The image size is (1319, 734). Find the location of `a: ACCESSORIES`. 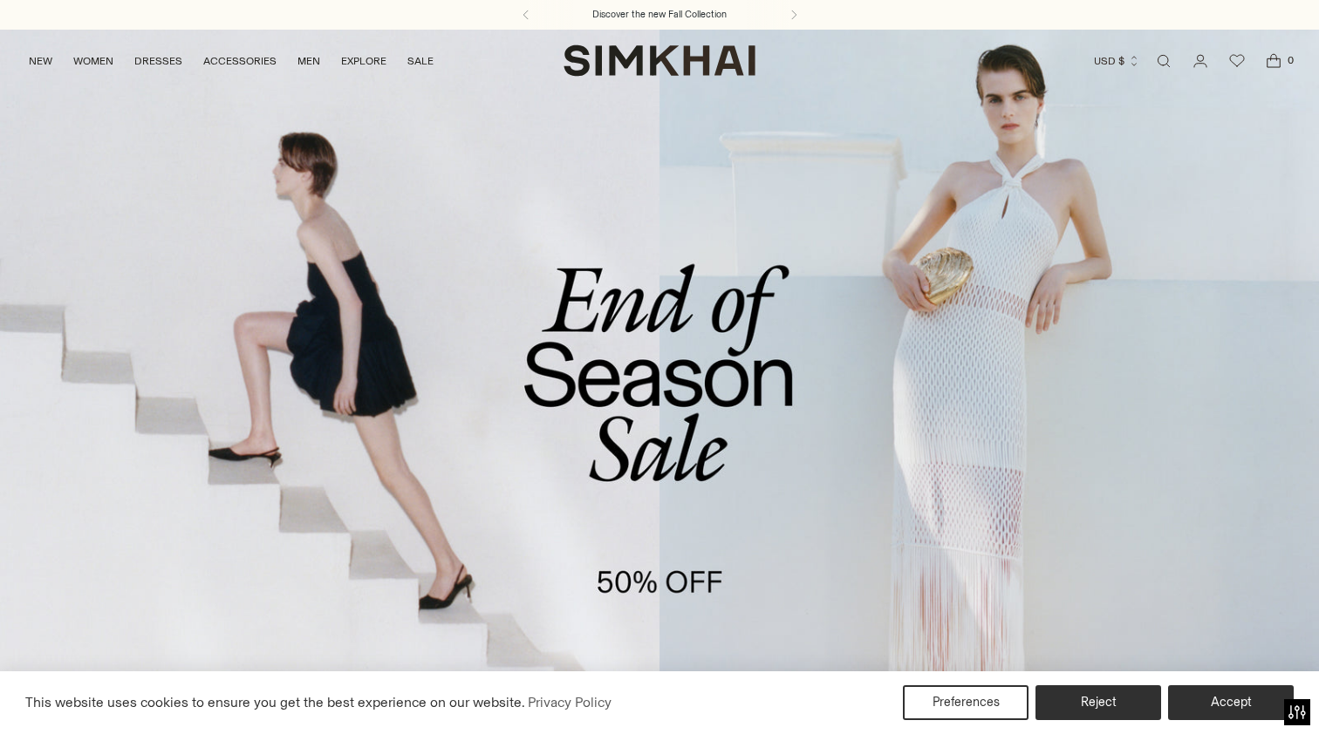

a: ACCESSORIES is located at coordinates (240, 61).